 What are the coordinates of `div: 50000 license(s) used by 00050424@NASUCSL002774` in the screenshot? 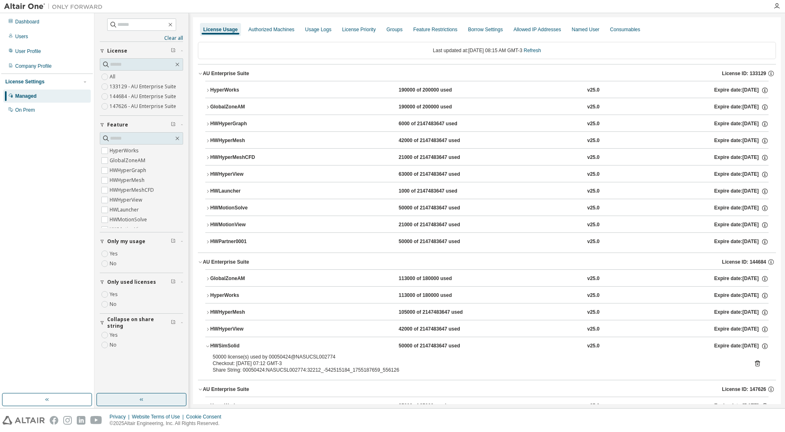 It's located at (477, 357).